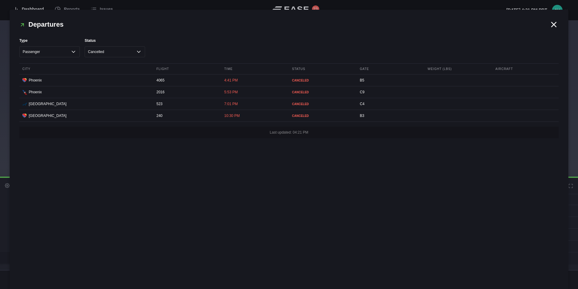 The width and height of the screenshot is (578, 289). What do you see at coordinates (231, 80) in the screenshot?
I see `span: 4:41 PM` at bounding box center [231, 80].